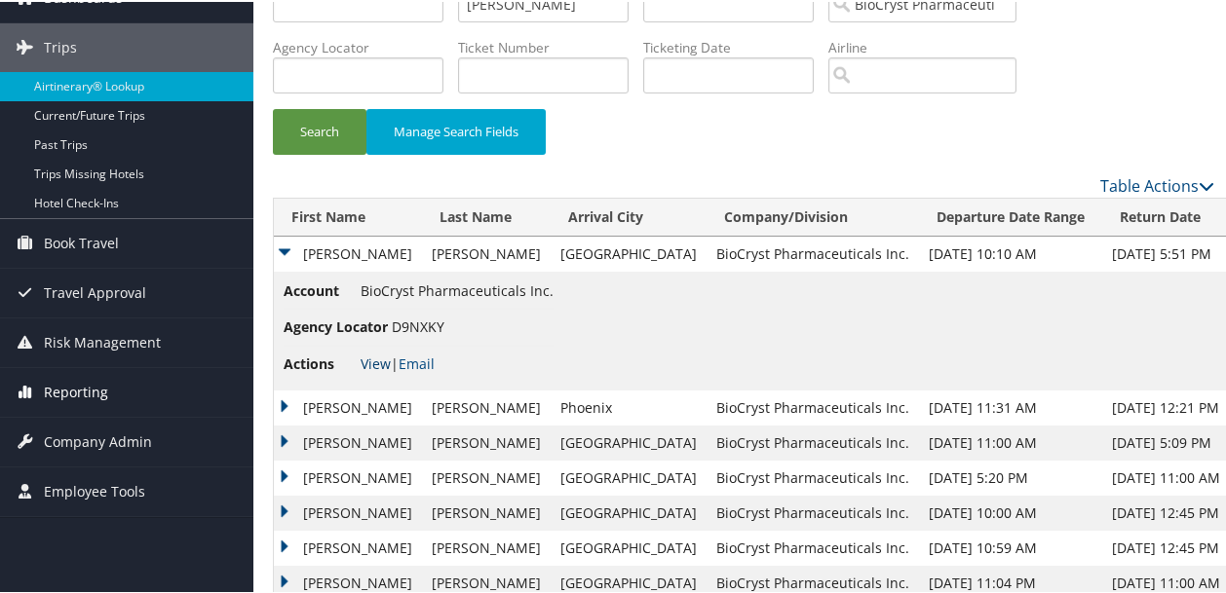 The width and height of the screenshot is (1226, 593). Describe the element at coordinates (416, 362) in the screenshot. I see `a: Email` at that location.